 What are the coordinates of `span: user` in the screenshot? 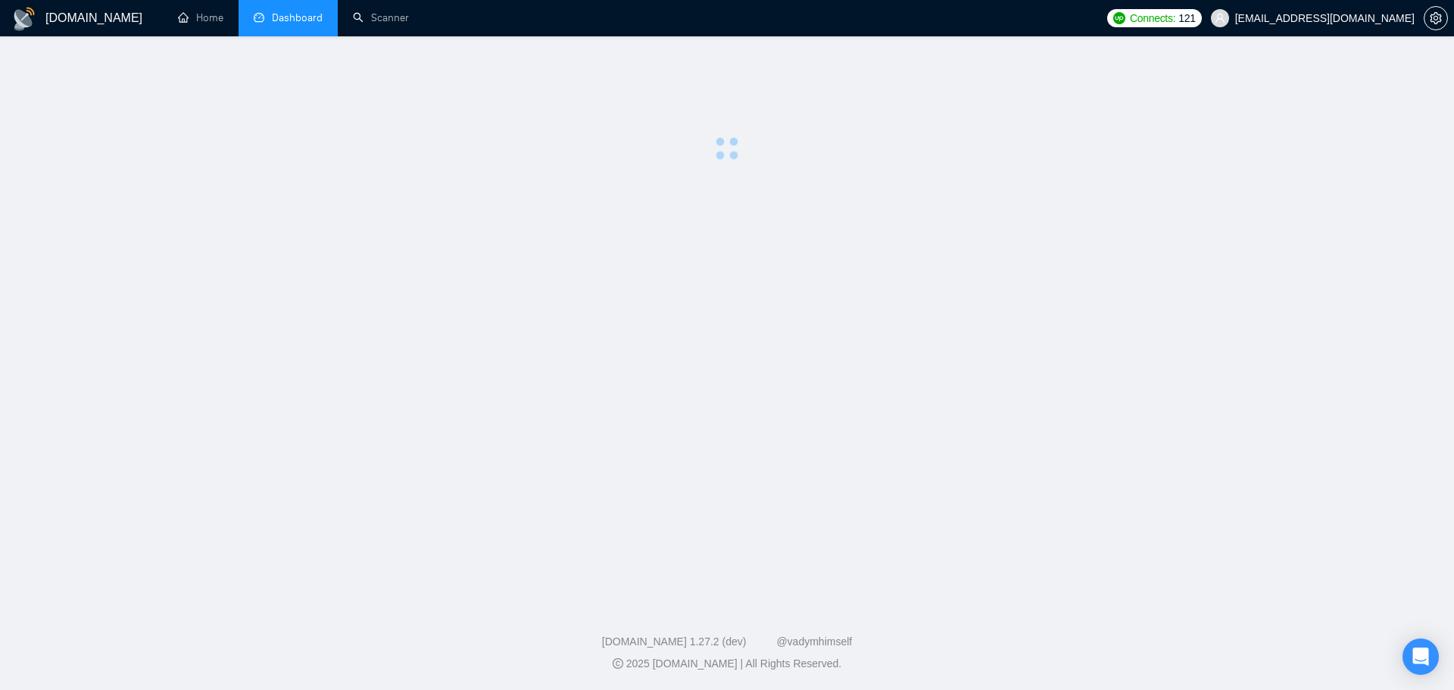 It's located at (1220, 18).